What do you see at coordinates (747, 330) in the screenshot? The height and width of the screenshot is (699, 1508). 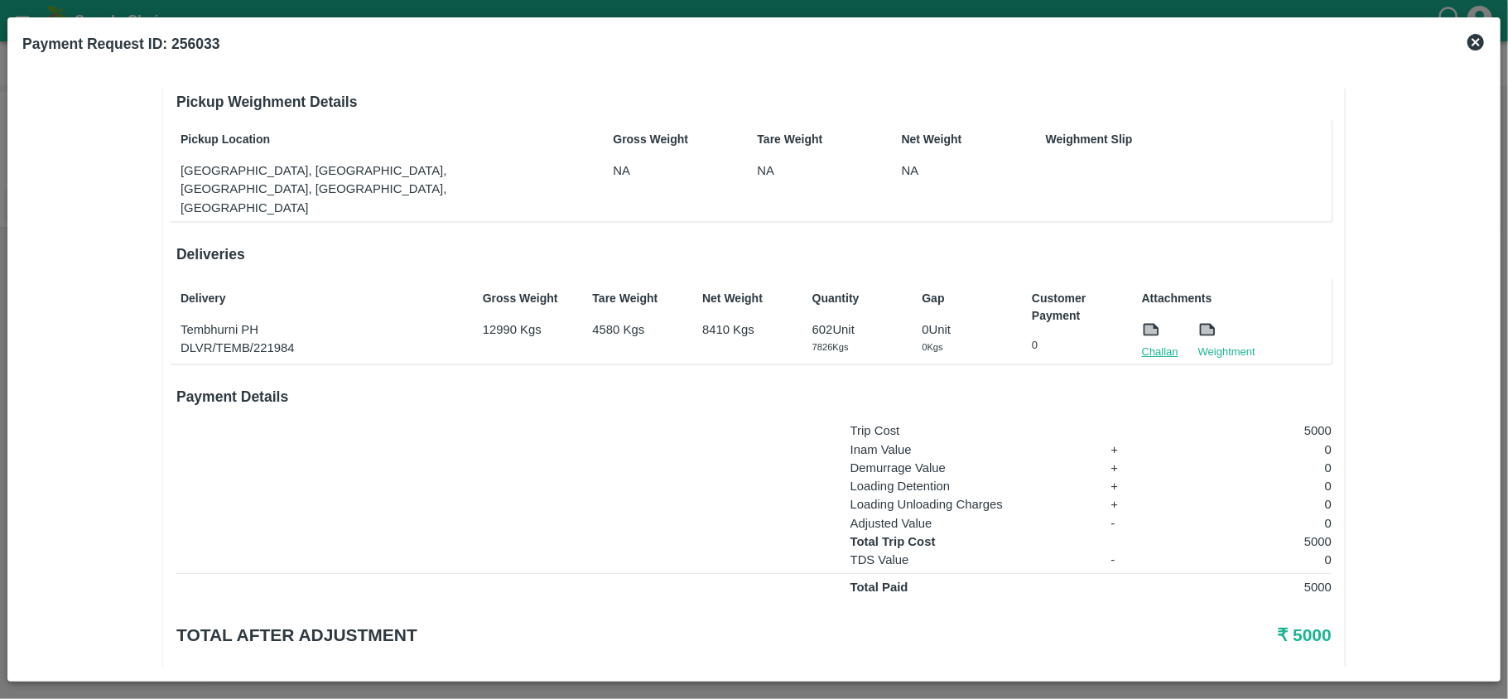 I see `p: 8410 Kgs` at bounding box center [747, 330].